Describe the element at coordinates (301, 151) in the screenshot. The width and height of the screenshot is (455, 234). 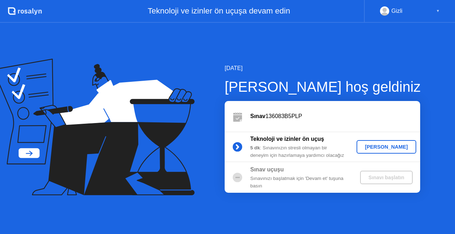
I see `div: : Sınavınızın stresli olmayan bir deneyim için hazırlamaya yardımcı olacağız` at that location.